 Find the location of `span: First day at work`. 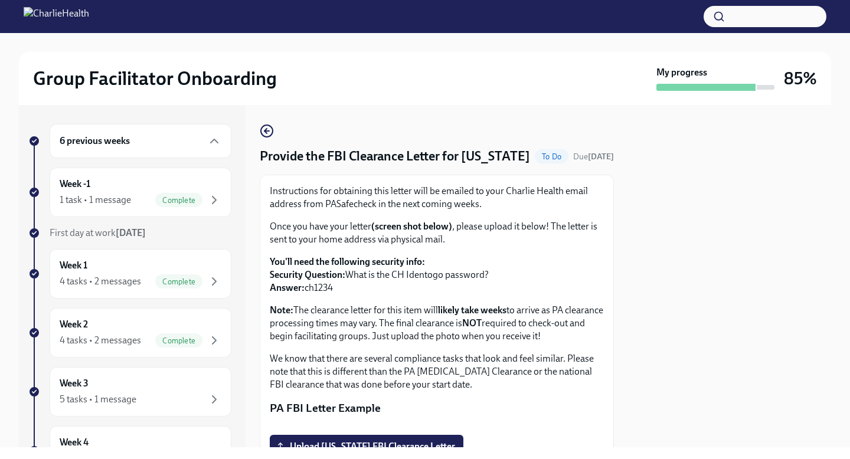

span: First day at work is located at coordinates (97, 232).